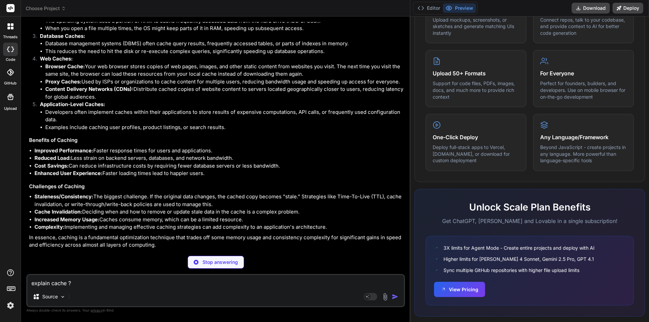 The height and width of the screenshot is (322, 649). Describe the element at coordinates (459, 8) in the screenshot. I see `button: Preview` at that location.